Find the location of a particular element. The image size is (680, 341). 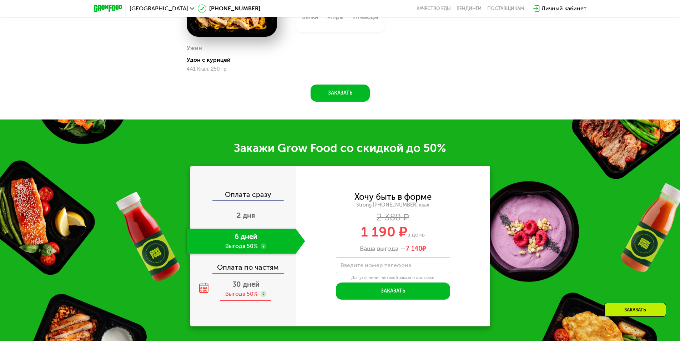

a: Качество еды is located at coordinates (434, 9).